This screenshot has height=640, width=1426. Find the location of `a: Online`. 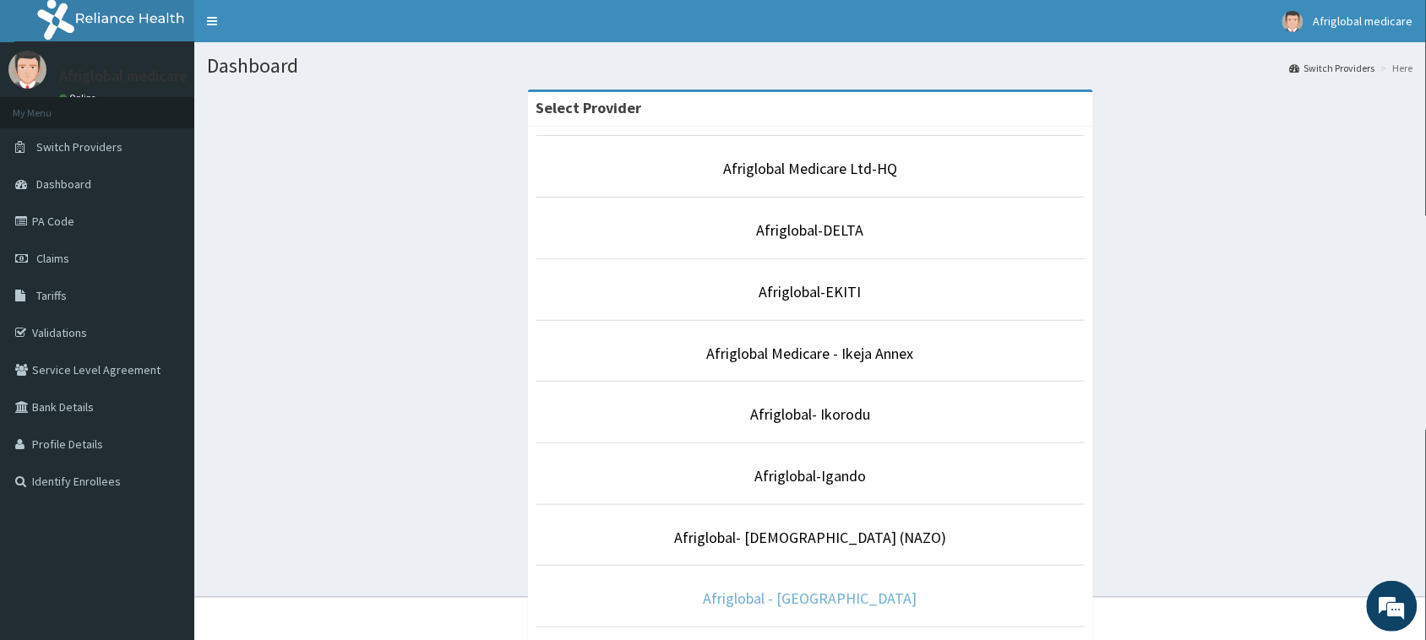

a: Online is located at coordinates (79, 98).